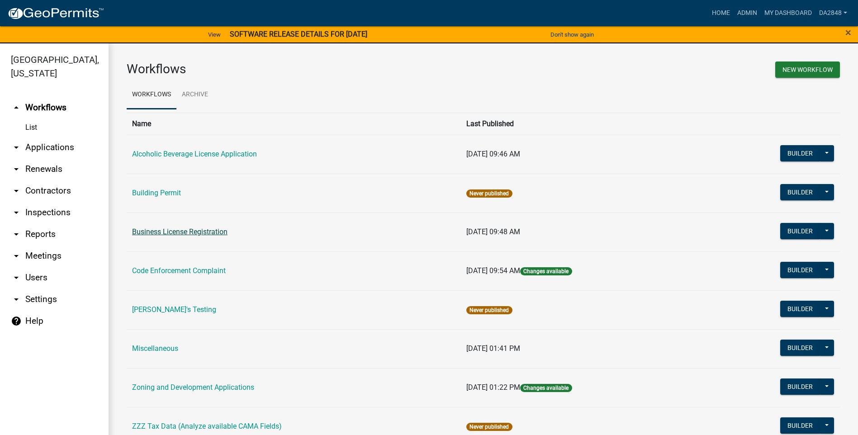 This screenshot has width=858, height=435. I want to click on a: ZZZ Tax Data (Analyze available CAMA Fields), so click(207, 426).